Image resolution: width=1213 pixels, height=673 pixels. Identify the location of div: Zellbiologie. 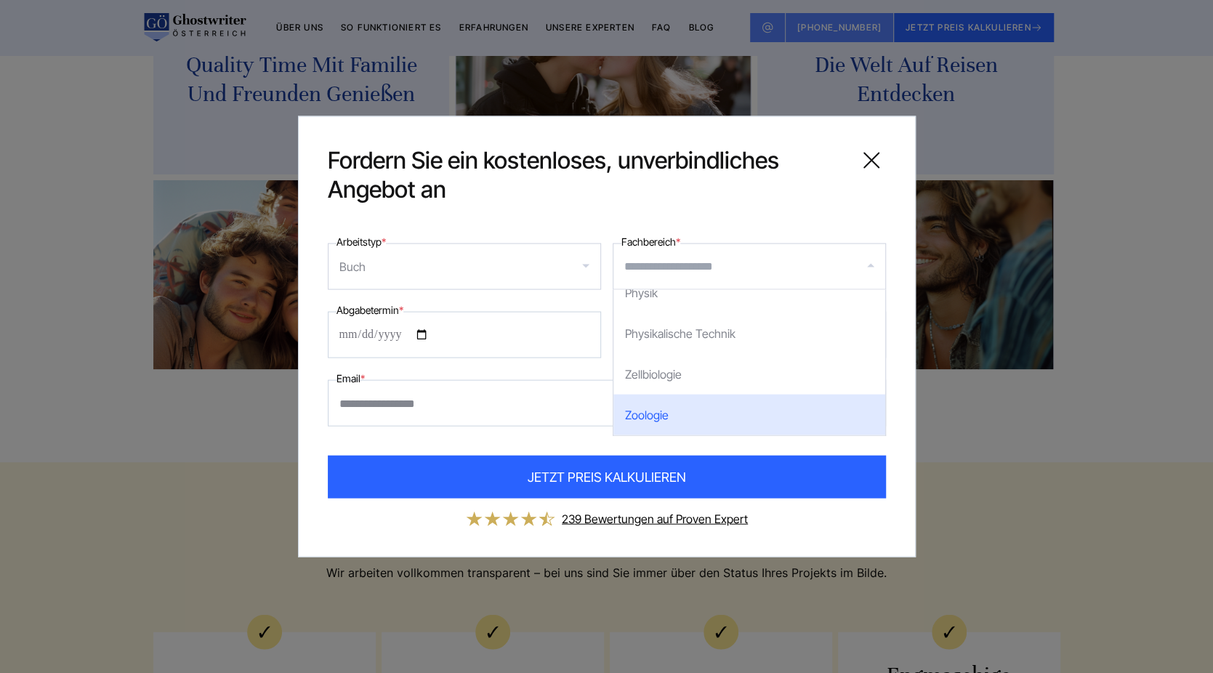
(749, 374).